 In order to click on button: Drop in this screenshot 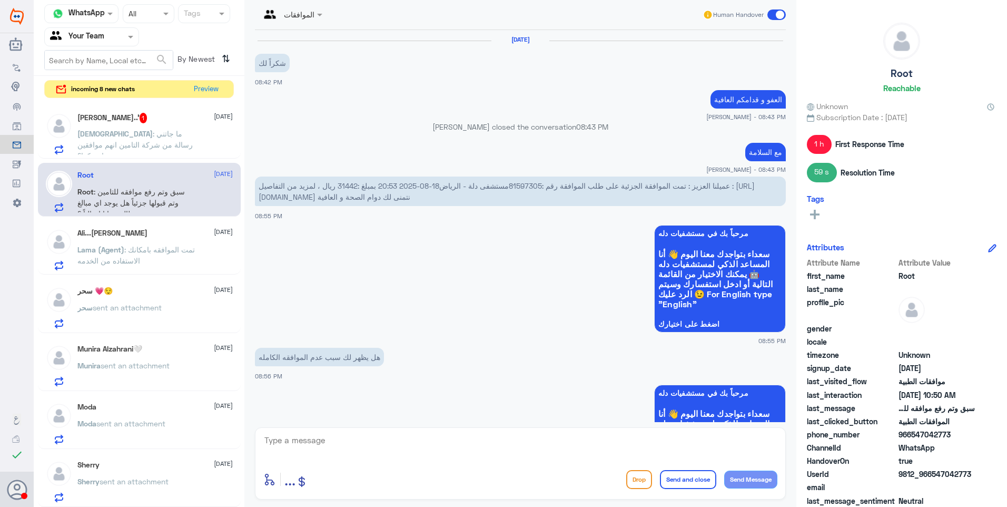, I will do `click(639, 479)`.